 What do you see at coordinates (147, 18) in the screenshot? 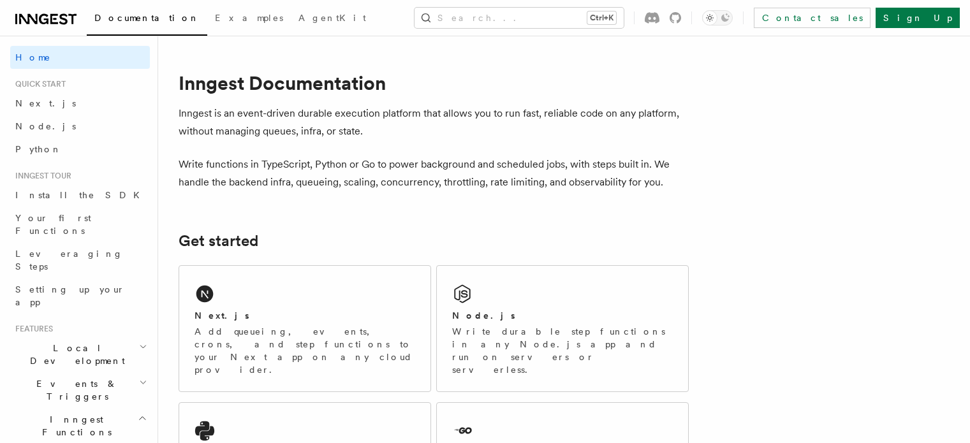
I see `span: Documentation` at bounding box center [147, 18].